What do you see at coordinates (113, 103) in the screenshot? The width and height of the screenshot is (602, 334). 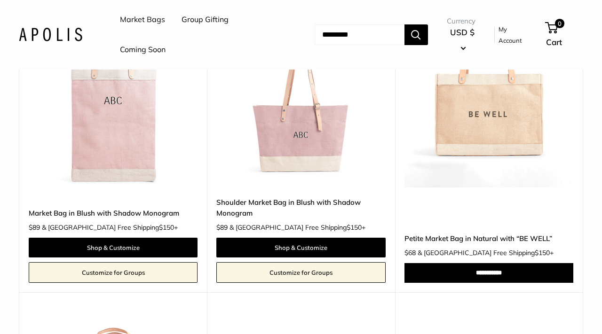 I see `img: Market Bag in Blush with Shadow Monogram` at bounding box center [113, 103].